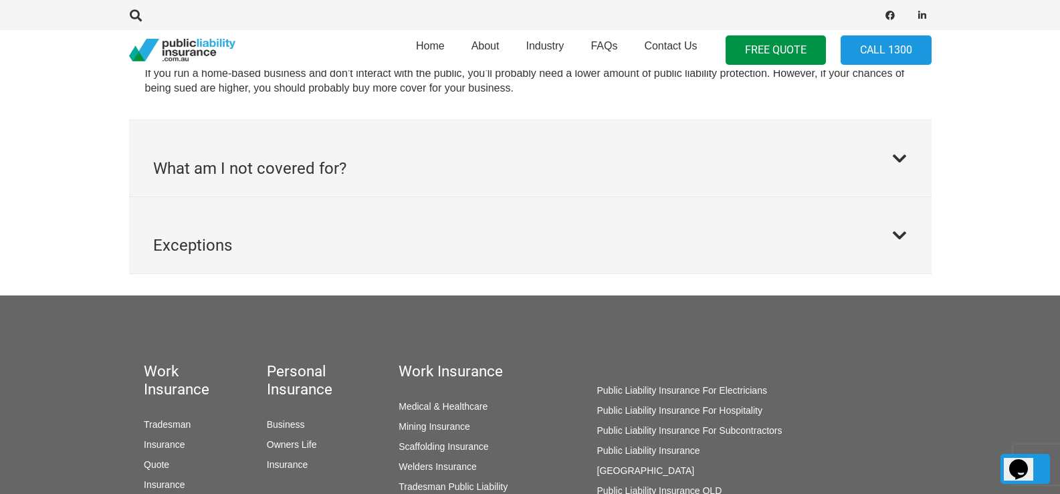 The height and width of the screenshot is (494, 1060). Describe the element at coordinates (670, 50) in the screenshot. I see `a: Contact Us` at that location.